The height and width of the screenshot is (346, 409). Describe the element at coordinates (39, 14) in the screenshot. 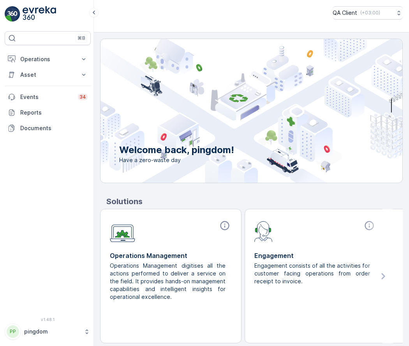

I see `img: logo_light-DOdMpM7g.png` at that location.